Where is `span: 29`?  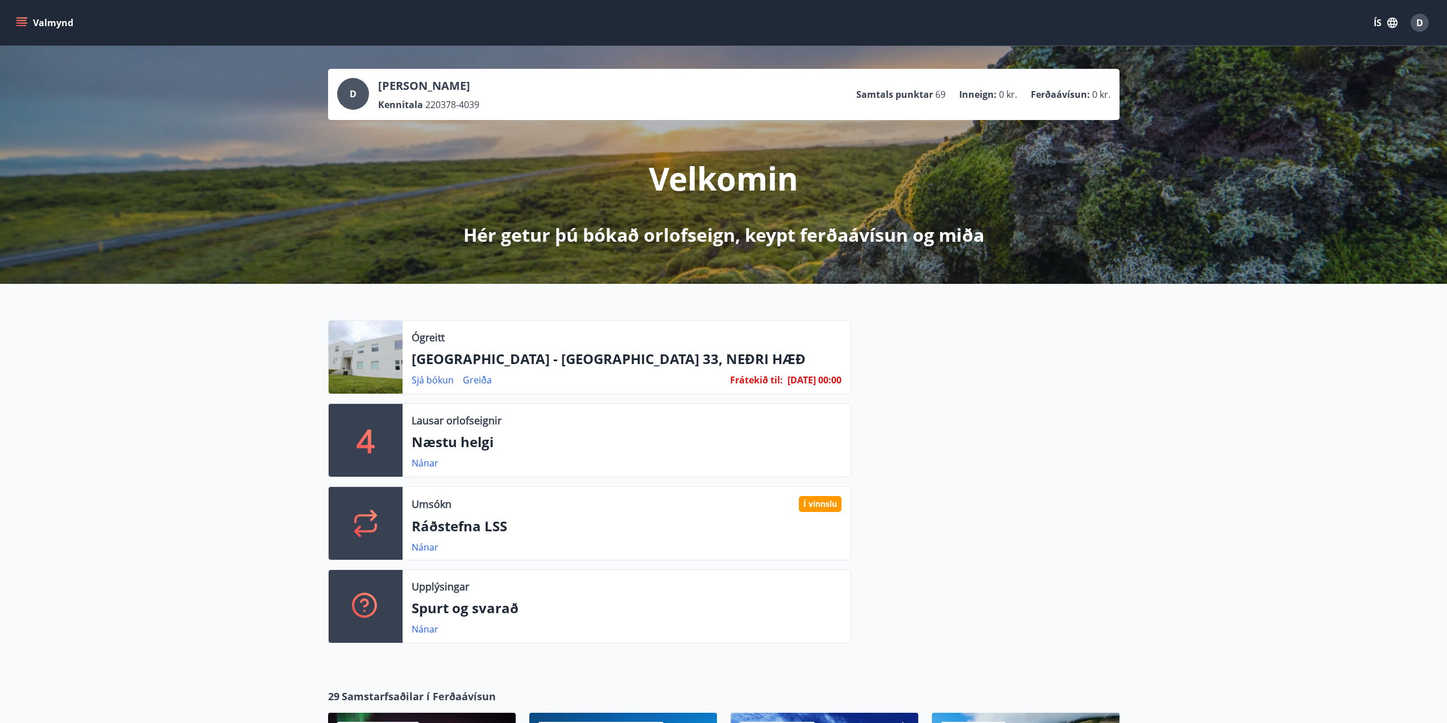 span: 29 is located at coordinates (334, 696).